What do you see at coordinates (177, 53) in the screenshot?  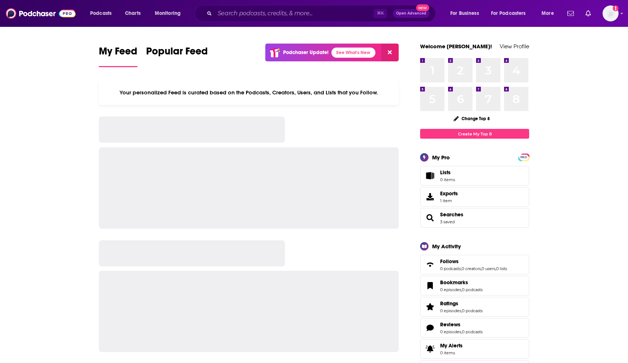 I see `span: Popular Feed` at bounding box center [177, 53].